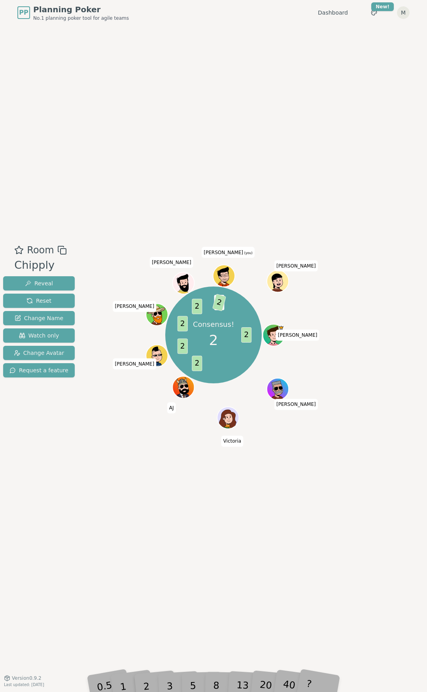  What do you see at coordinates (39, 318) in the screenshot?
I see `button: Change Name` at bounding box center [39, 318].